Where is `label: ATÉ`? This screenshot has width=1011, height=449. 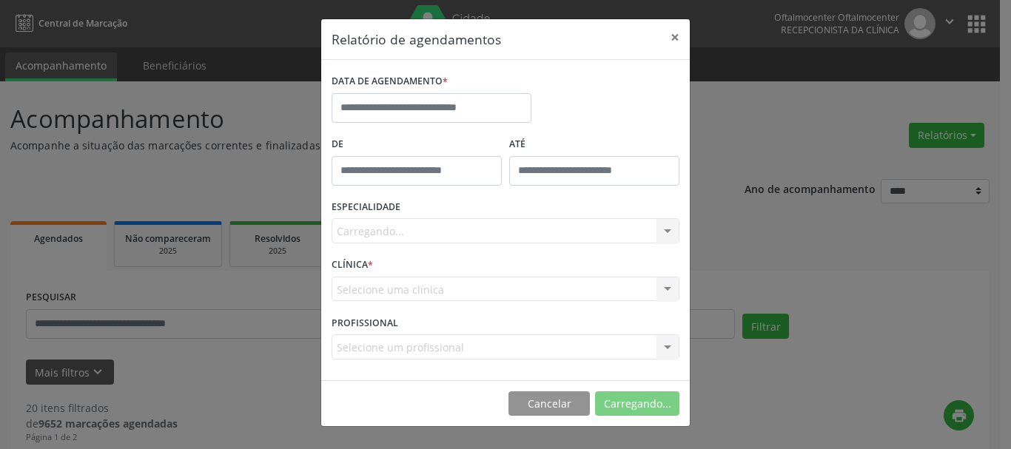 label: ATÉ is located at coordinates (594, 144).